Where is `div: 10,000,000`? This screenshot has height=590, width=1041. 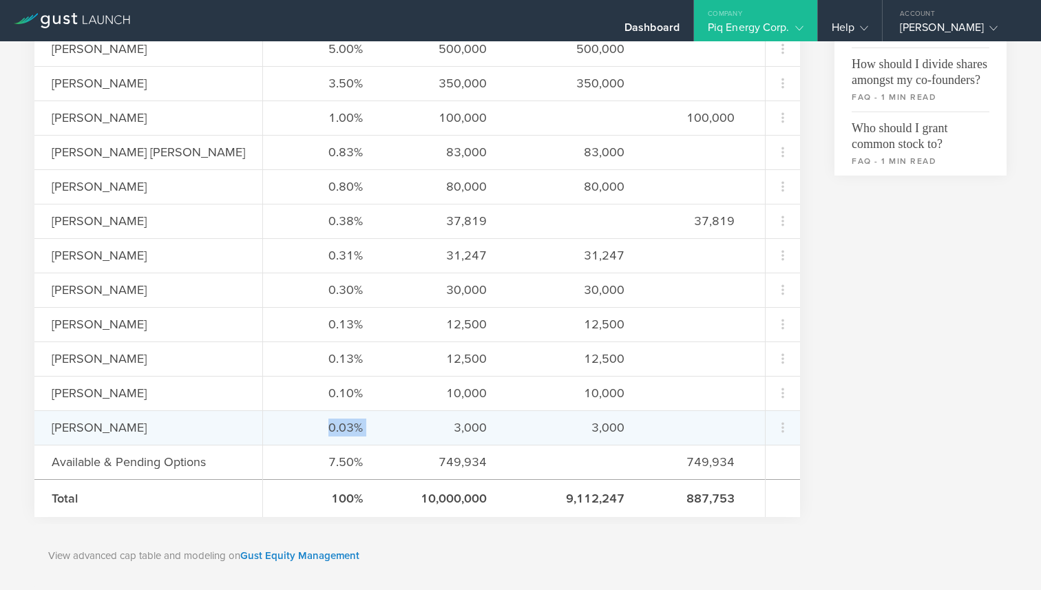 div: 10,000,000 is located at coordinates (442, 499).